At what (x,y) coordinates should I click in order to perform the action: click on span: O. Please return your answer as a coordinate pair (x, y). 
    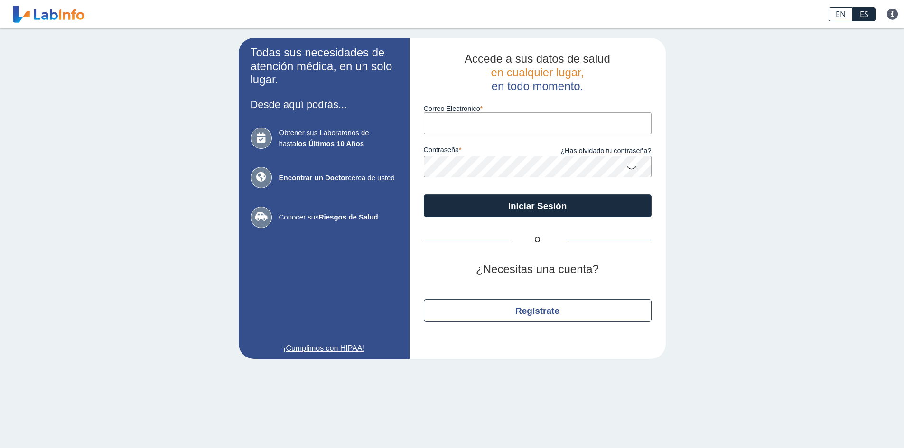
    Looking at the image, I should click on (538, 240).